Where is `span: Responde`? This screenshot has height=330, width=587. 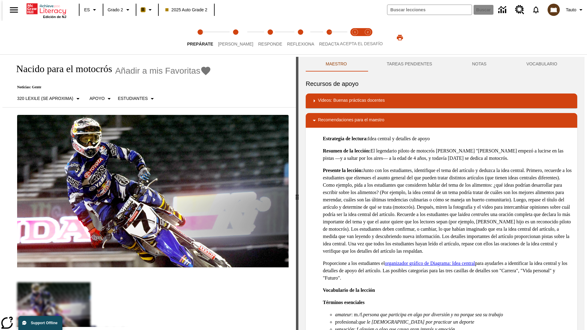 span: Responde is located at coordinates (270, 44).